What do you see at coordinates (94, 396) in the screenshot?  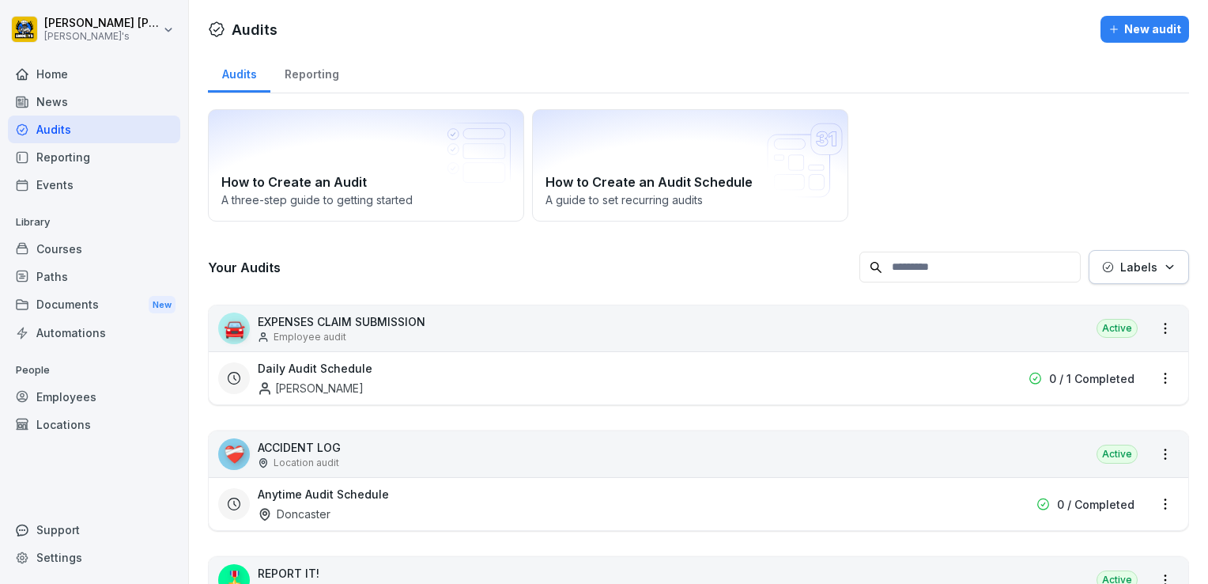 I see `div: Employees` at bounding box center [94, 396].